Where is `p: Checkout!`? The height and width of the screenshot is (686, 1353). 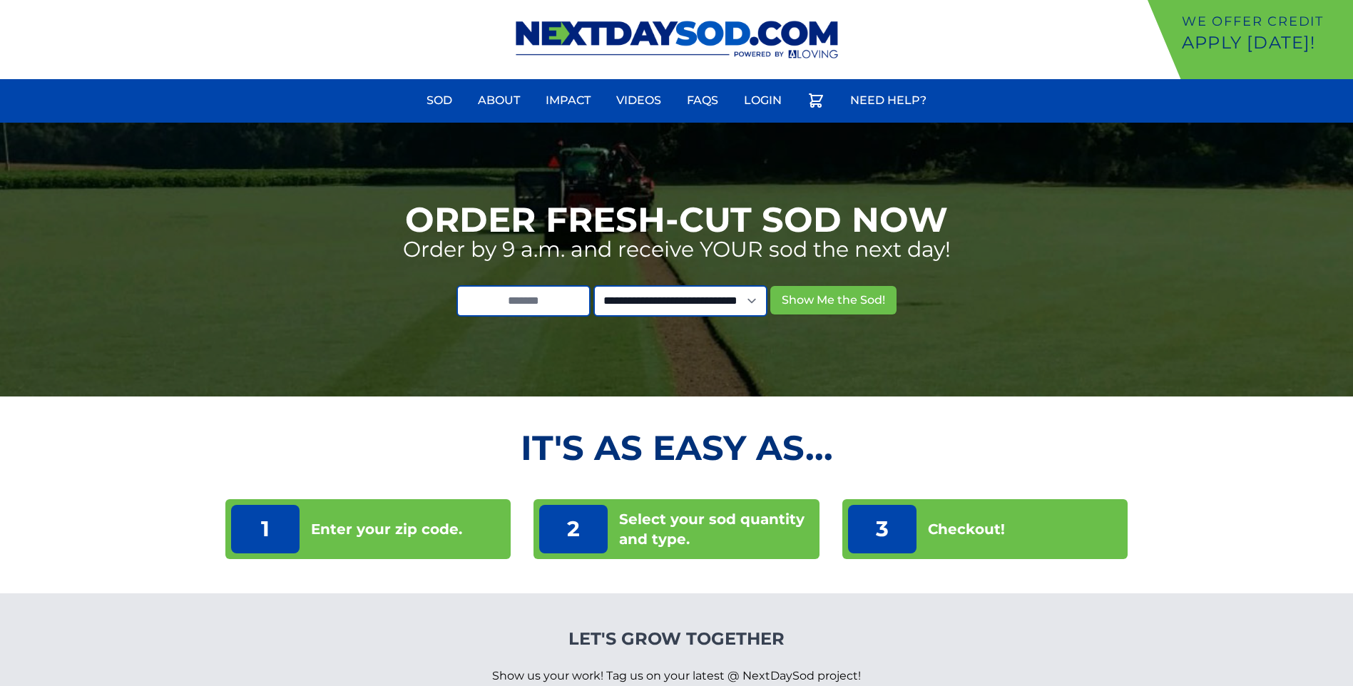
p: Checkout! is located at coordinates (967, 529).